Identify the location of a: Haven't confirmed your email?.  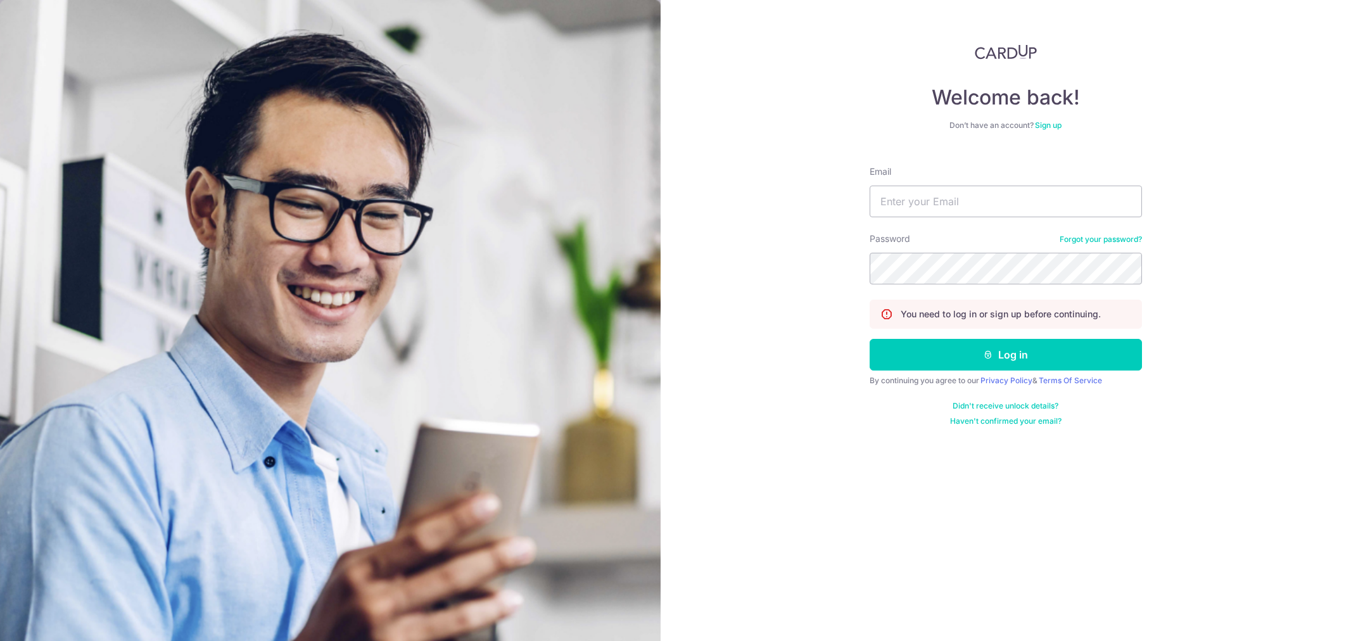
(1006, 421).